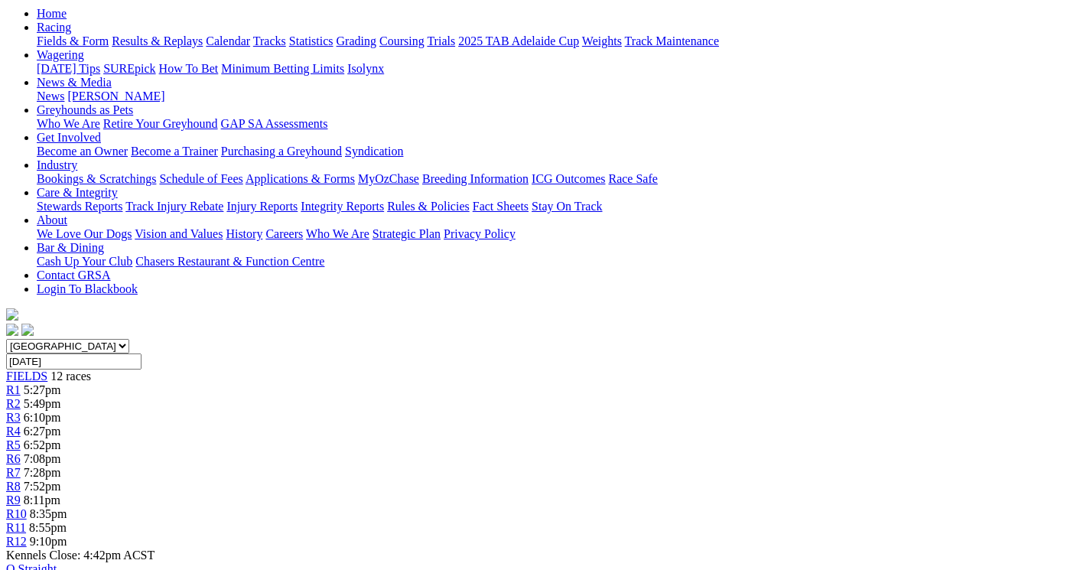 The height and width of the screenshot is (570, 1067). I want to click on a: Fields & Form, so click(73, 41).